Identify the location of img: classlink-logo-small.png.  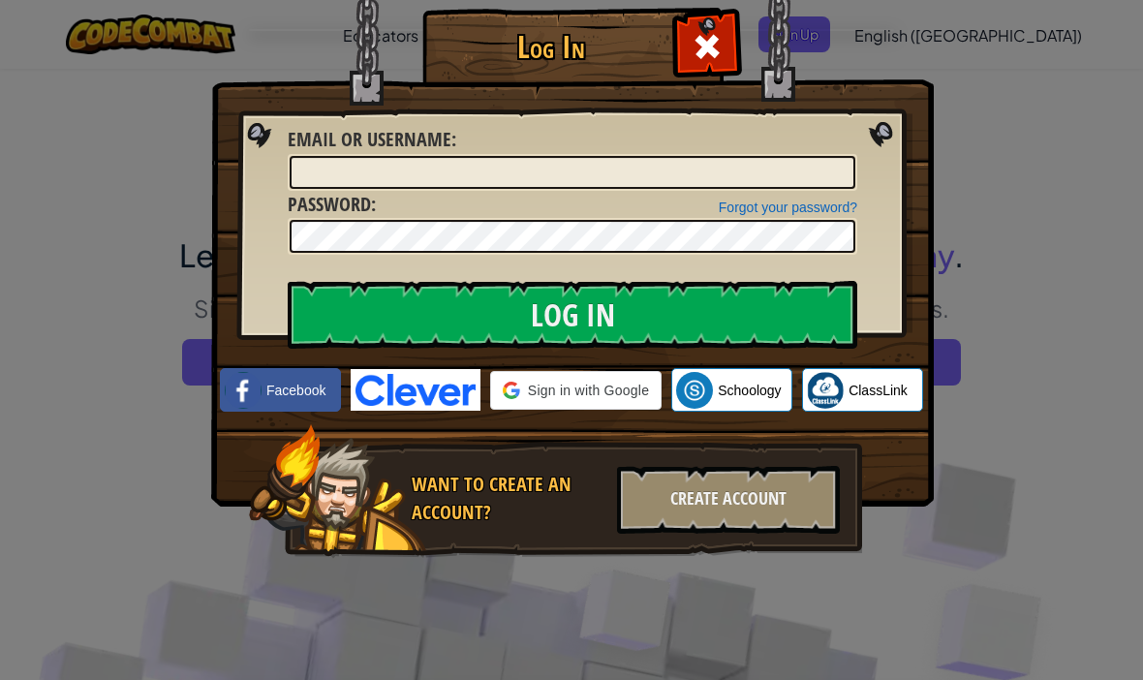
(825, 390).